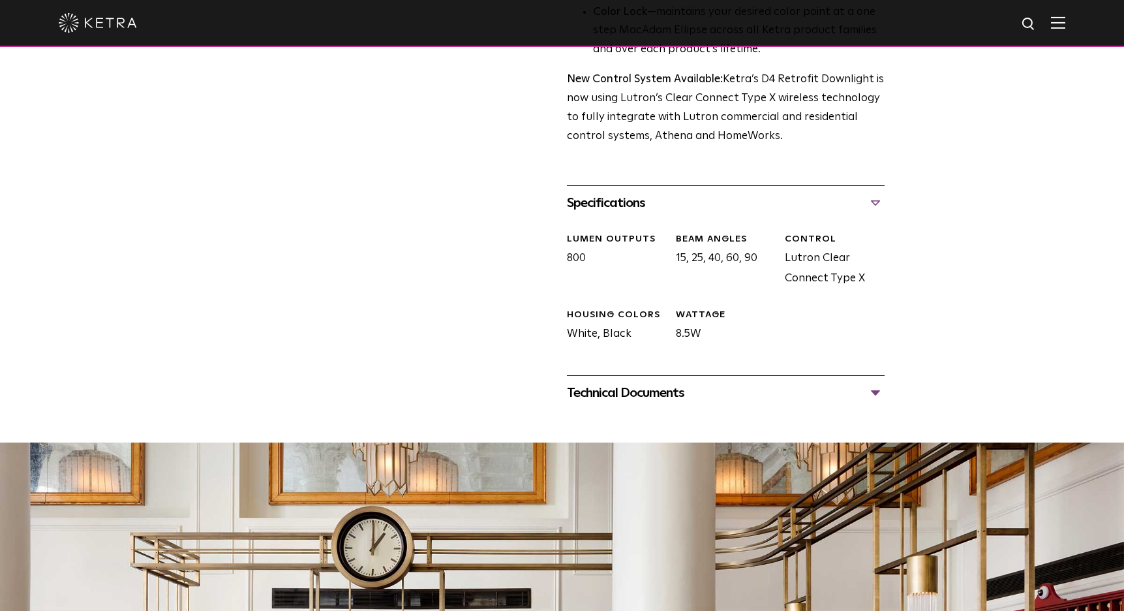 This screenshot has height=611, width=1124. Describe the element at coordinates (720, 326) in the screenshot. I see `div: 8.5W` at that location.